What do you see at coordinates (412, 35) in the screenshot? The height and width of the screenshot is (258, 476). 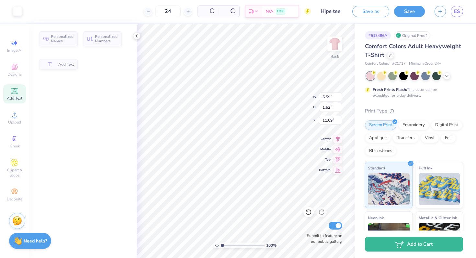 I see `div: Original Proof` at bounding box center [412, 35].